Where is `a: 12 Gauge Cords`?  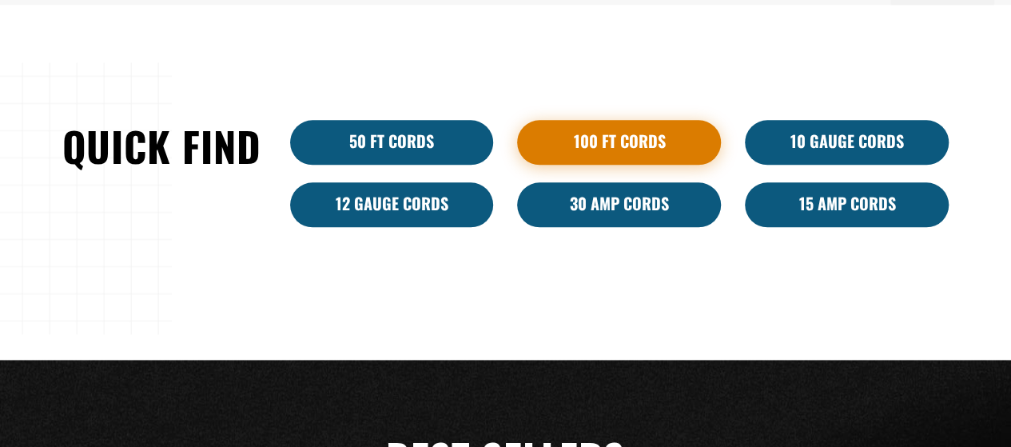 a: 12 Gauge Cords is located at coordinates (392, 205).